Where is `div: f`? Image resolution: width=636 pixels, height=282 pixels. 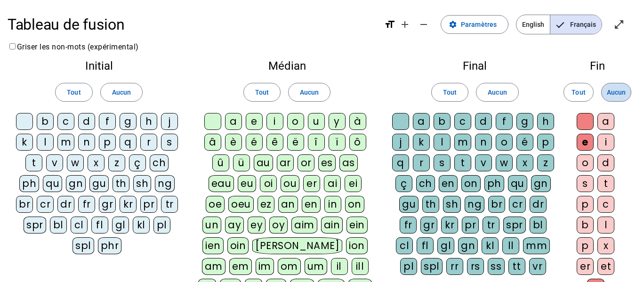
div: f is located at coordinates (107, 121).